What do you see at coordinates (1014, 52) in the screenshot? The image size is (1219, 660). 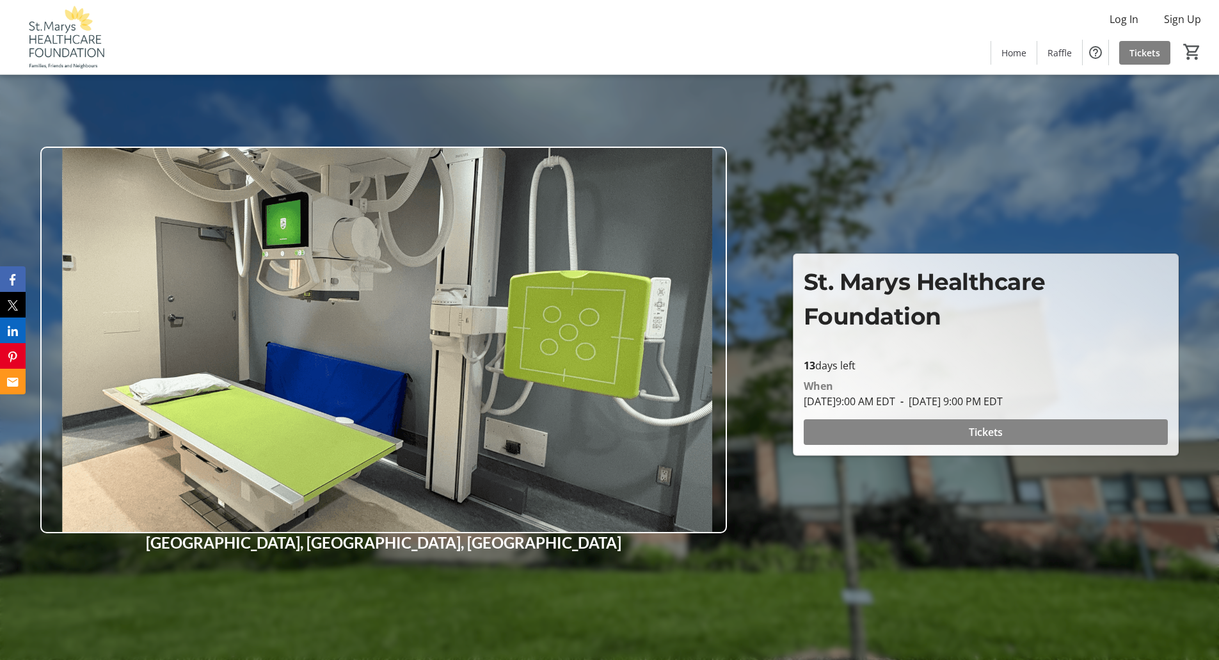 I see `span: Home` at bounding box center [1014, 52].